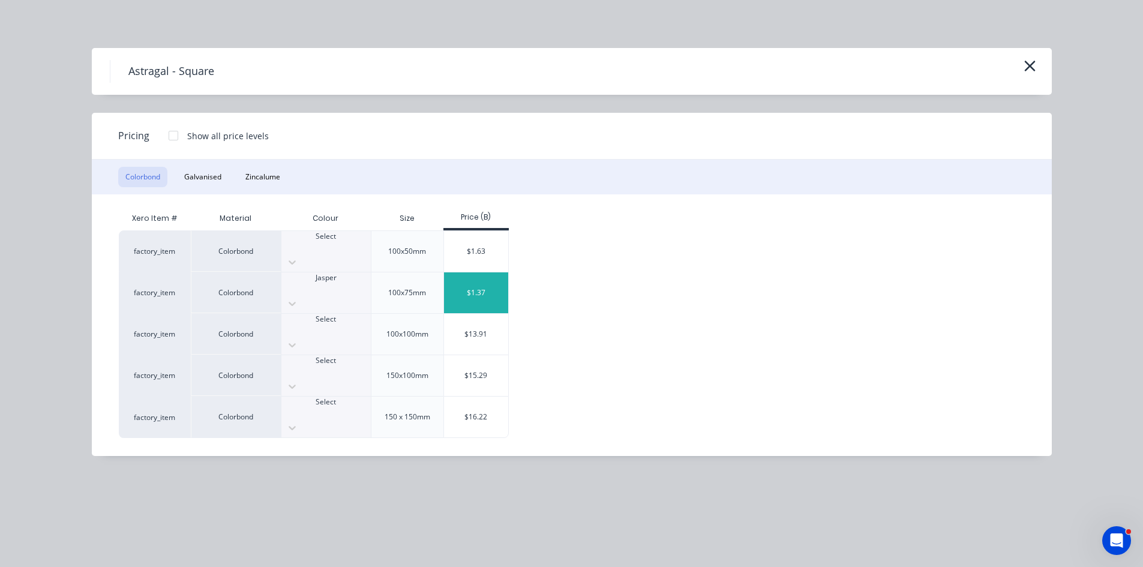  What do you see at coordinates (155, 218) in the screenshot?
I see `div: Xero Item #` at bounding box center [155, 218].